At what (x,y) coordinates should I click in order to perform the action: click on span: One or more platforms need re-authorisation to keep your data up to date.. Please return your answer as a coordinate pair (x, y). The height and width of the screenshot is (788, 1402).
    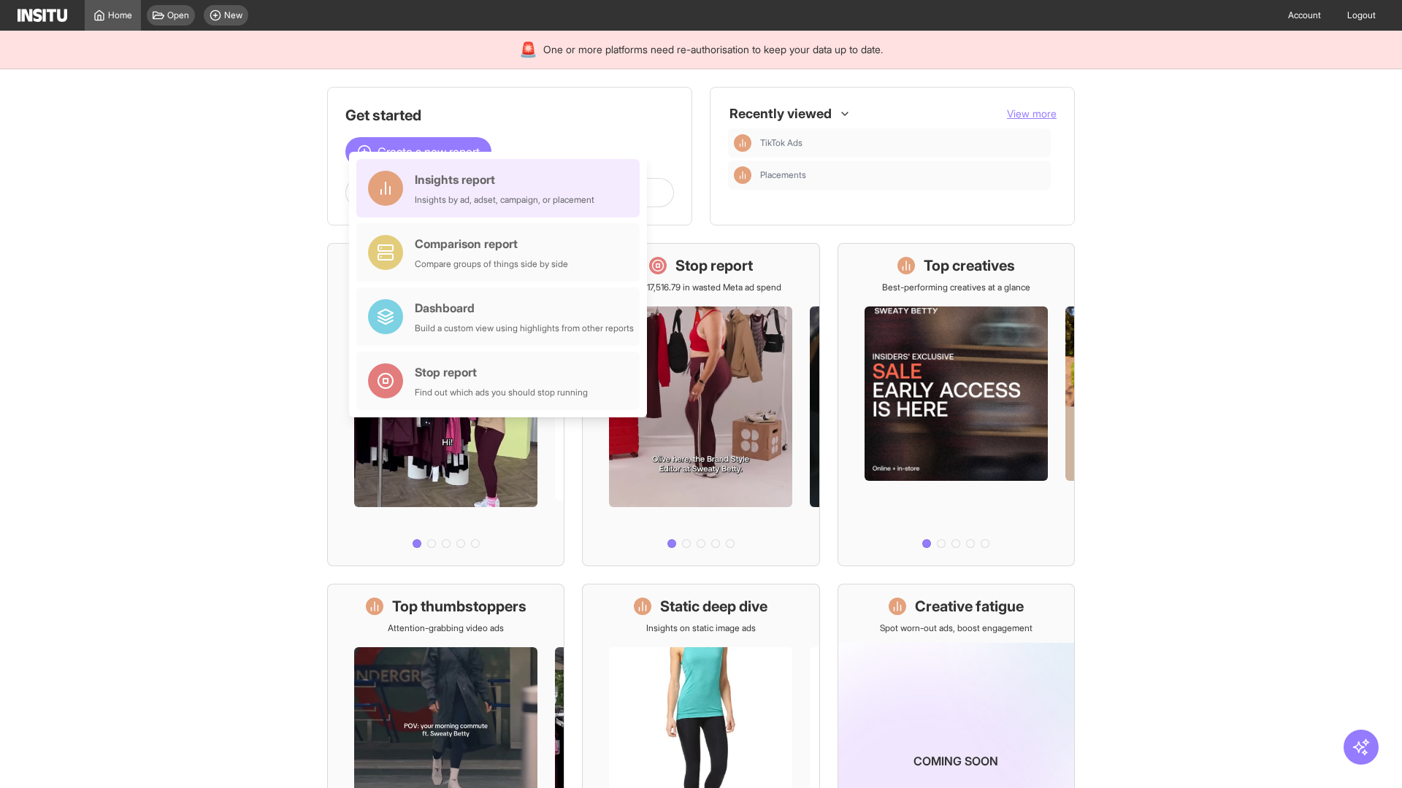
    Looking at the image, I should click on (712, 50).